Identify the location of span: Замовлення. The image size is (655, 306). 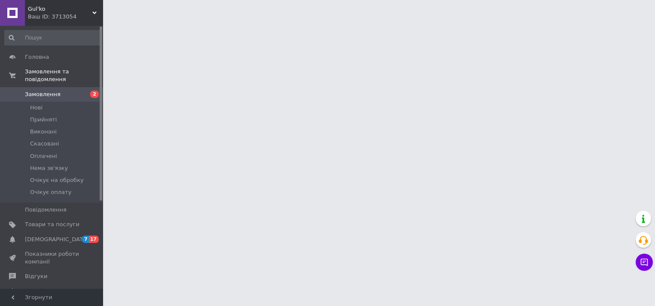
(43, 95).